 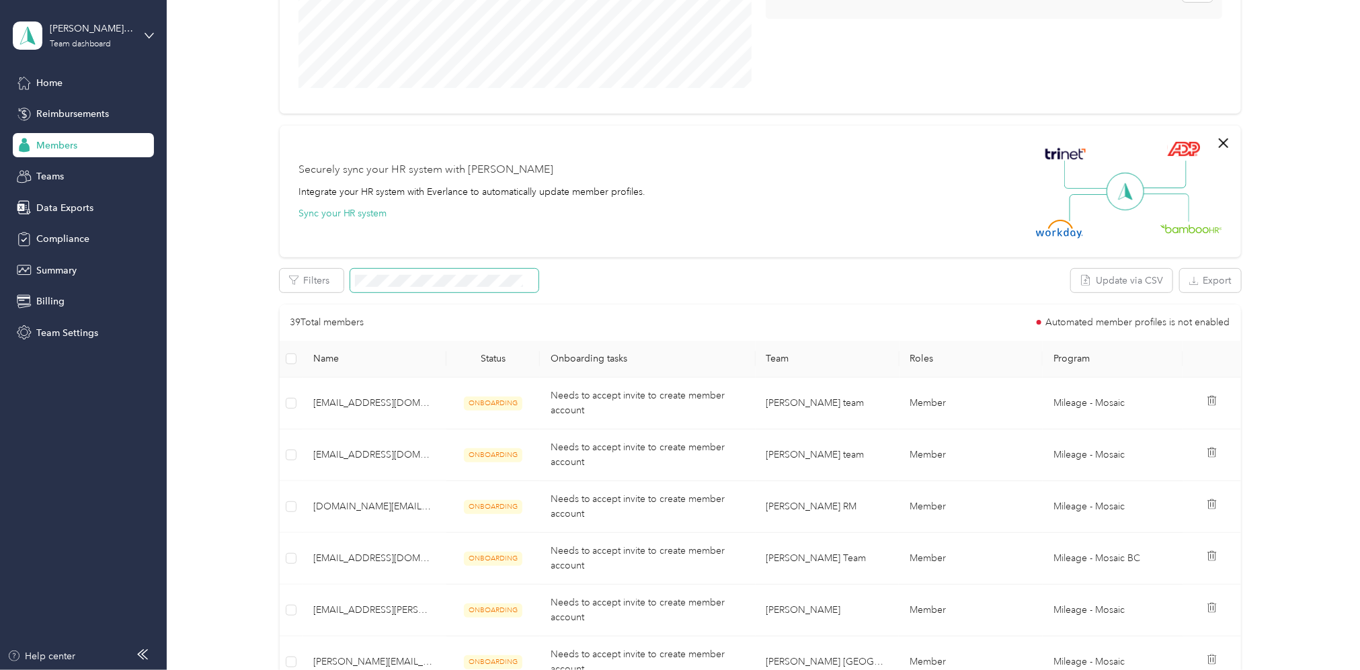 What do you see at coordinates (1183, 149) in the screenshot?
I see `img: ADP` at bounding box center [1183, 149].